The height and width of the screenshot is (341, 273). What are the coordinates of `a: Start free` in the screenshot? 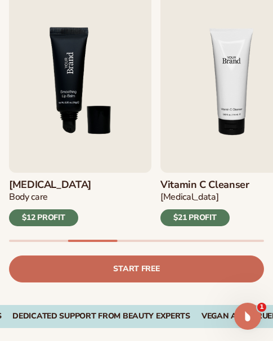 It's located at (136, 269).